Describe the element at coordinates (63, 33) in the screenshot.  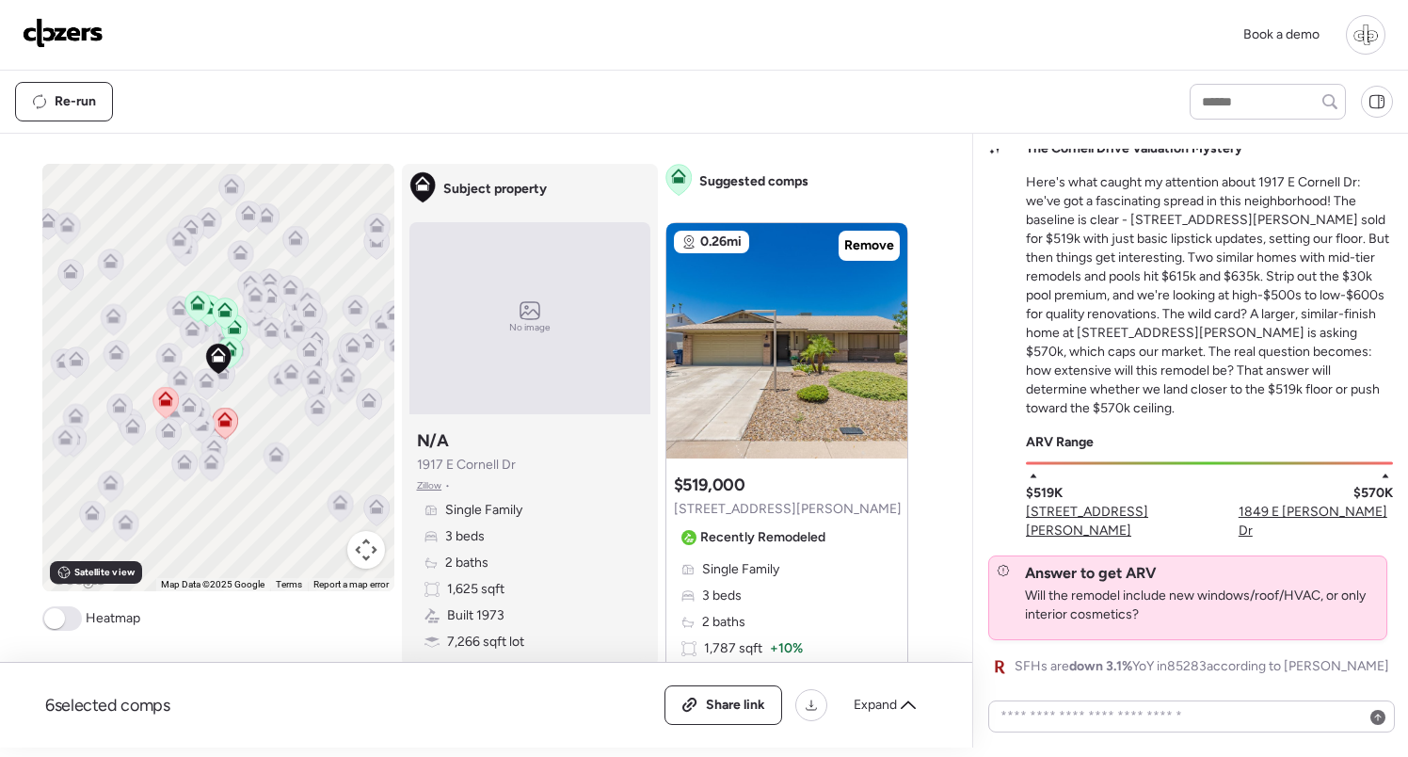
I see `img: Logo` at that location.